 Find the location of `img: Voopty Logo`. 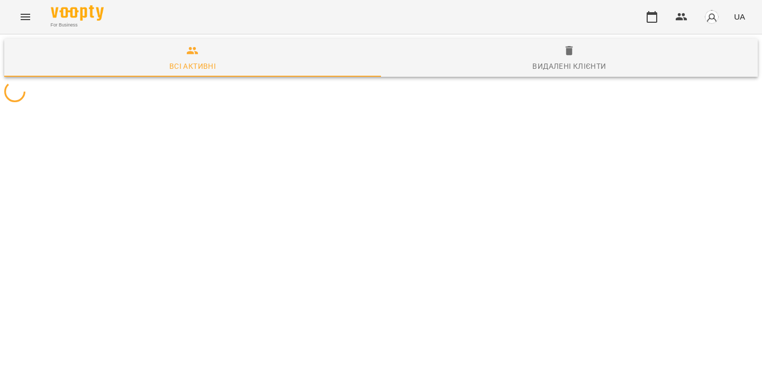

img: Voopty Logo is located at coordinates (77, 13).